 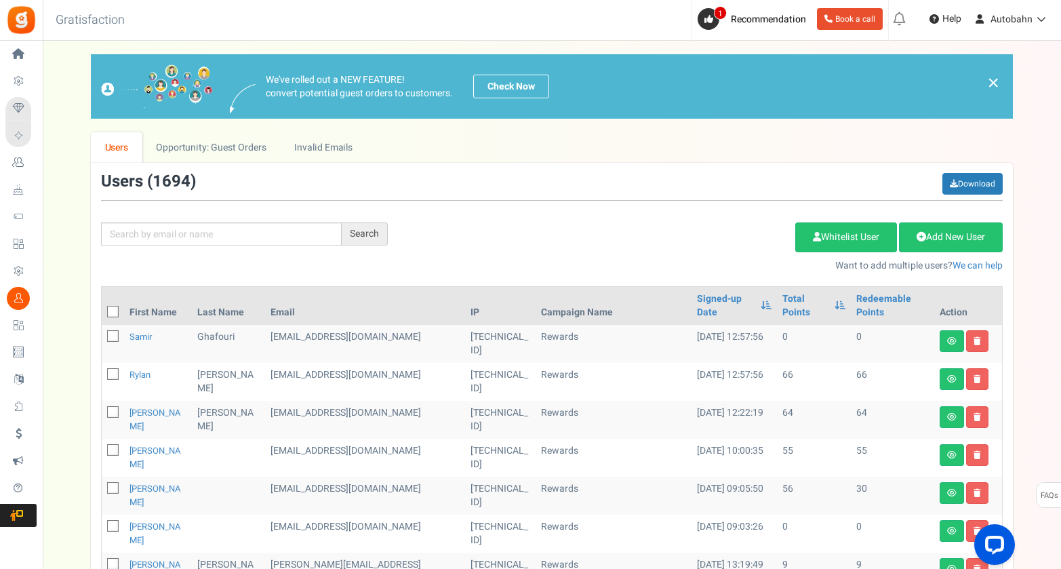 I want to click on a: Check Now, so click(x=511, y=86).